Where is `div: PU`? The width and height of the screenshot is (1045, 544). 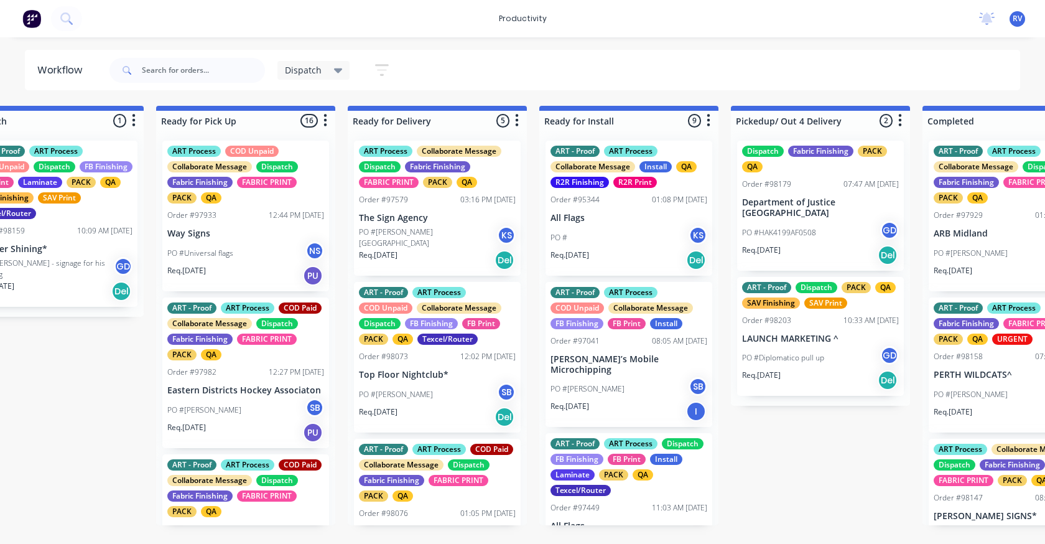
div: PU is located at coordinates (313, 432).